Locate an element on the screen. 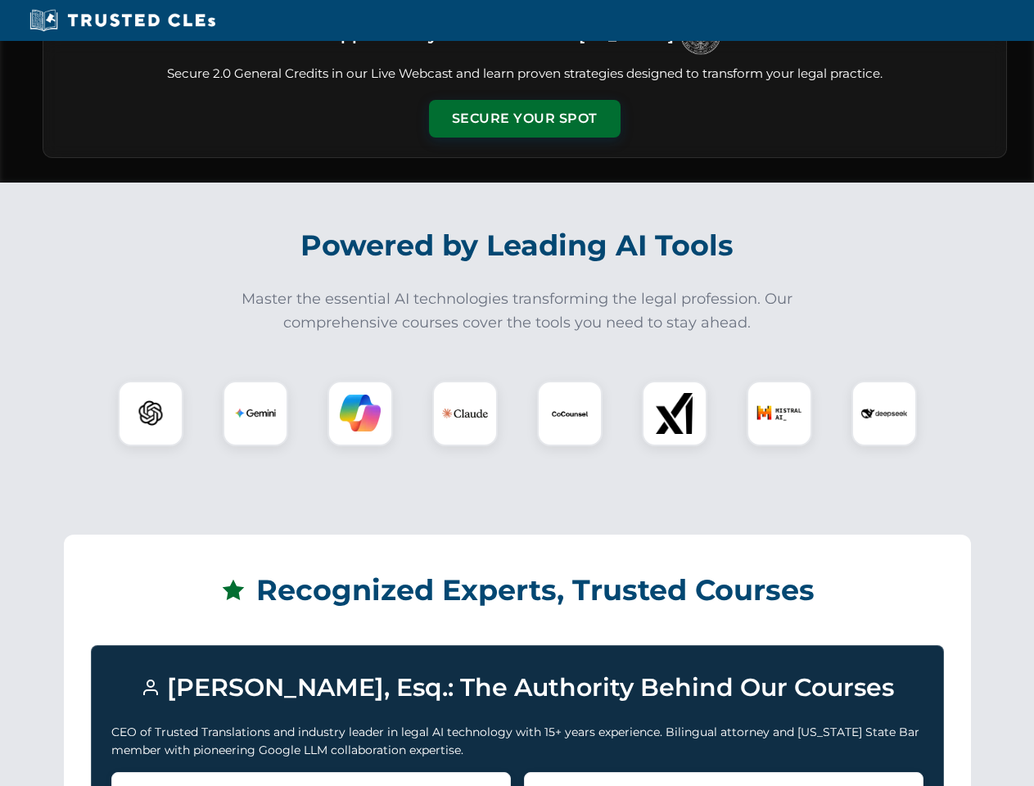 Image resolution: width=1034 pixels, height=786 pixels. div: Mistral AI is located at coordinates (779, 413).